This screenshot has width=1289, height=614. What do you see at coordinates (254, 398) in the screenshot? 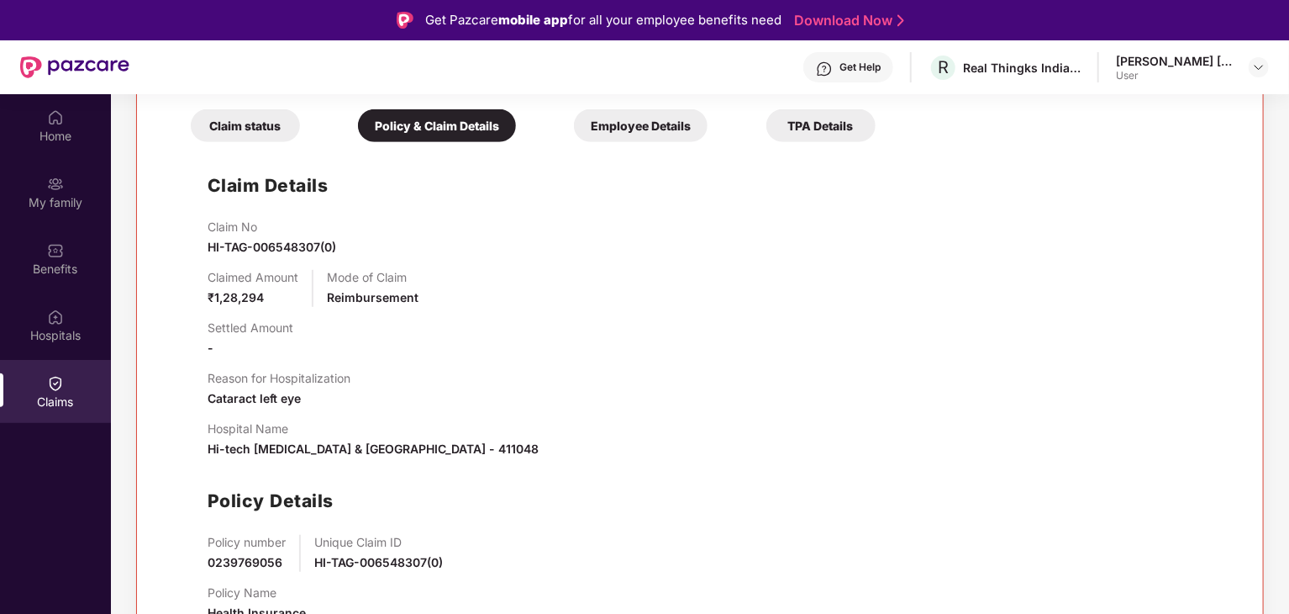
I see `span: Cataract left eye` at bounding box center [254, 398].